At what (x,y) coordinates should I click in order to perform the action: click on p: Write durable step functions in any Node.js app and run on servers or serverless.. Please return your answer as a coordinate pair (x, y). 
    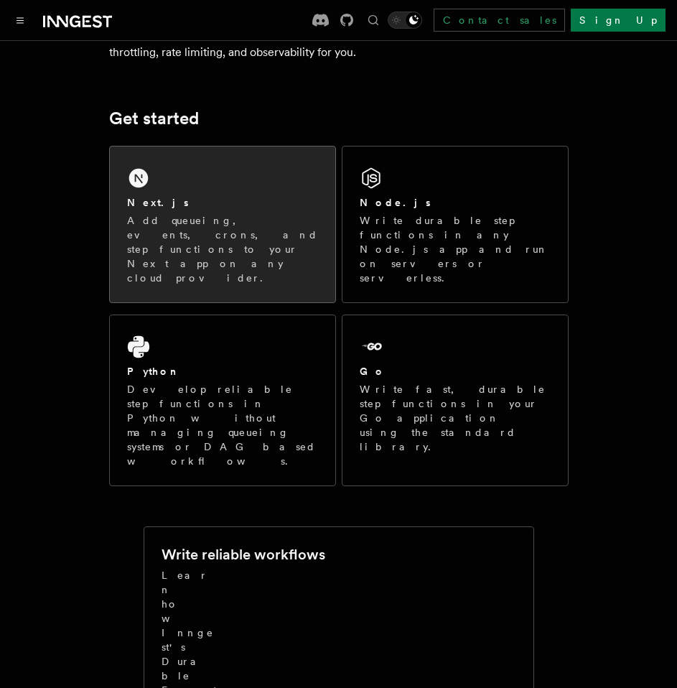
    Looking at the image, I should click on (455, 249).